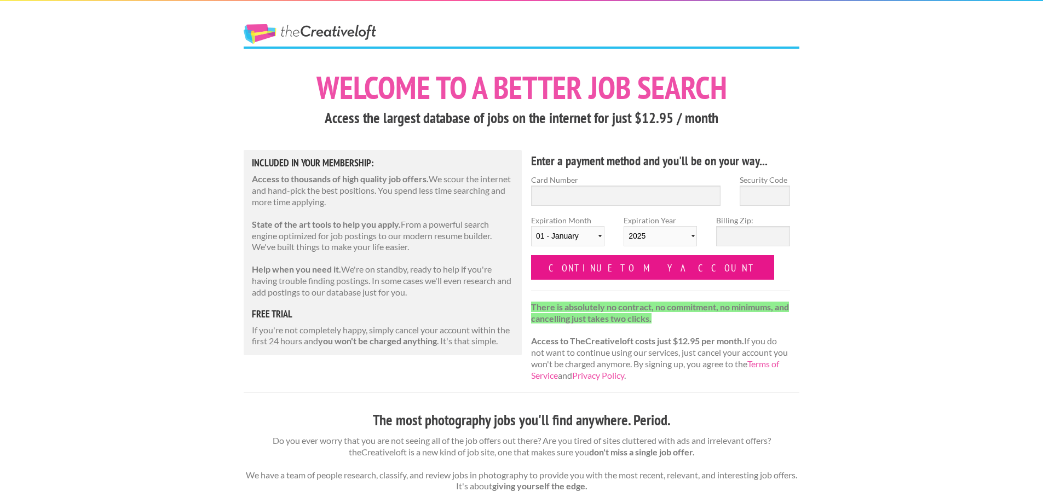  Describe the element at coordinates (652, 267) in the screenshot. I see `input: Continue to my account` at that location.